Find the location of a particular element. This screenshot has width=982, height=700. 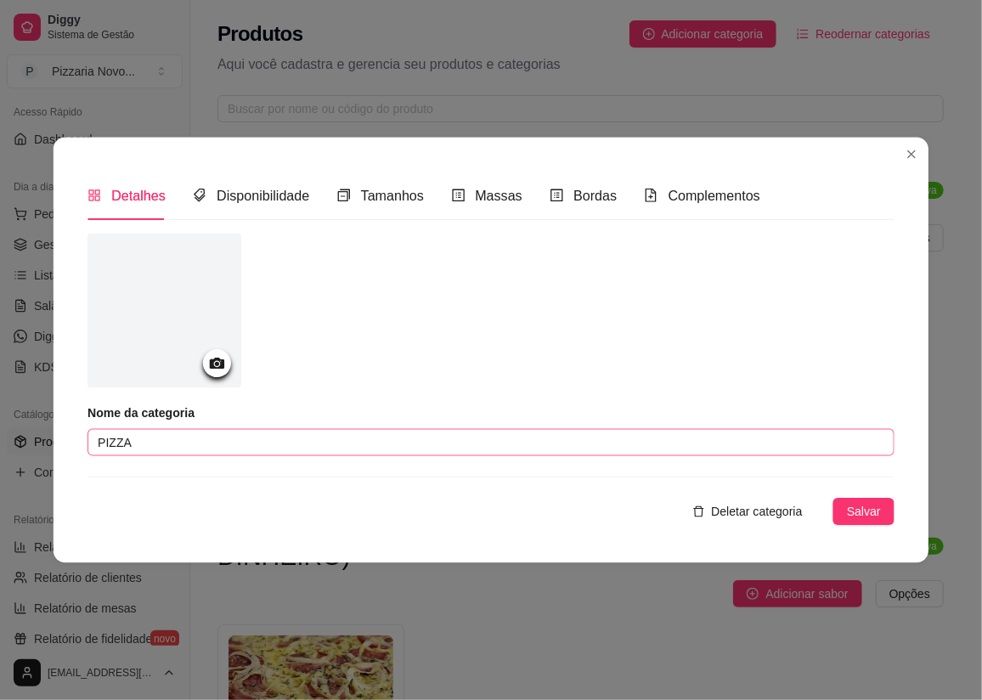

span: Detalhes is located at coordinates (138, 195).